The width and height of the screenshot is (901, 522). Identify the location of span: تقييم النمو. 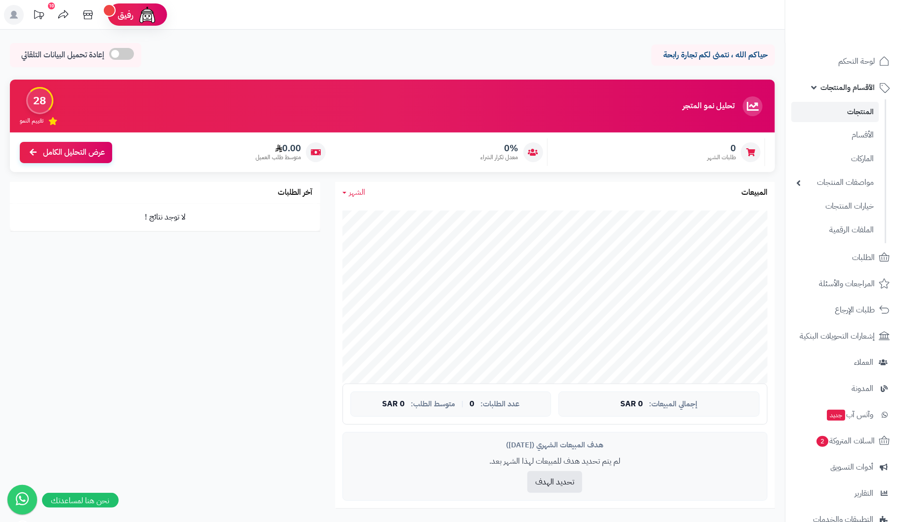
(32, 121).